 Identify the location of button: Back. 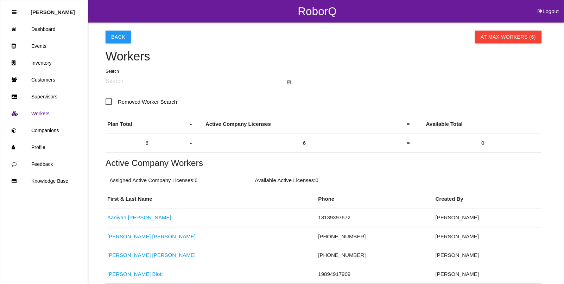
(118, 37).